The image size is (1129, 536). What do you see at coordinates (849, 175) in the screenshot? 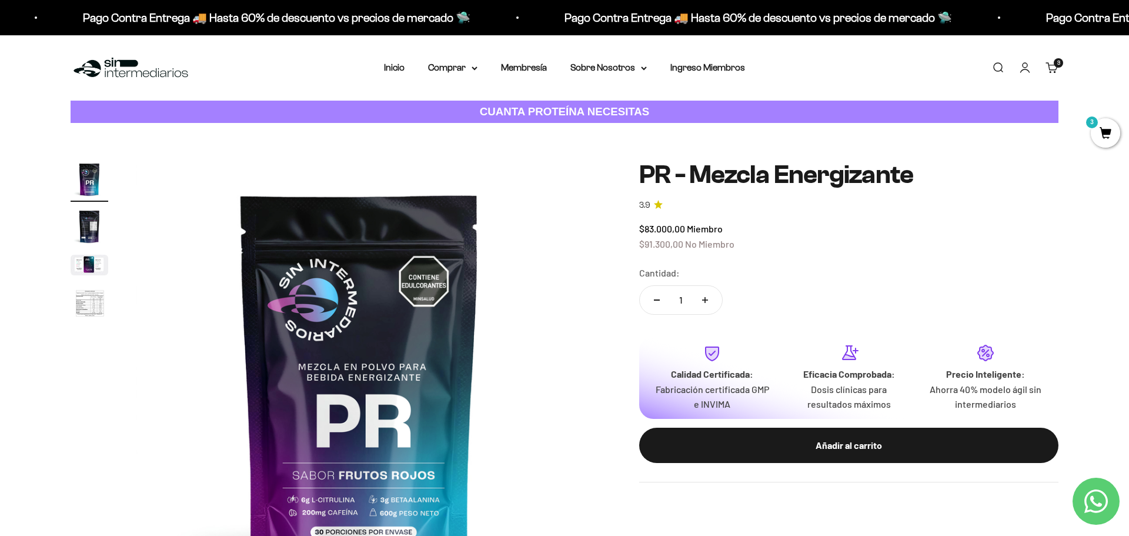
I see `h1: PR - Mezcla Energizante` at bounding box center [849, 175].